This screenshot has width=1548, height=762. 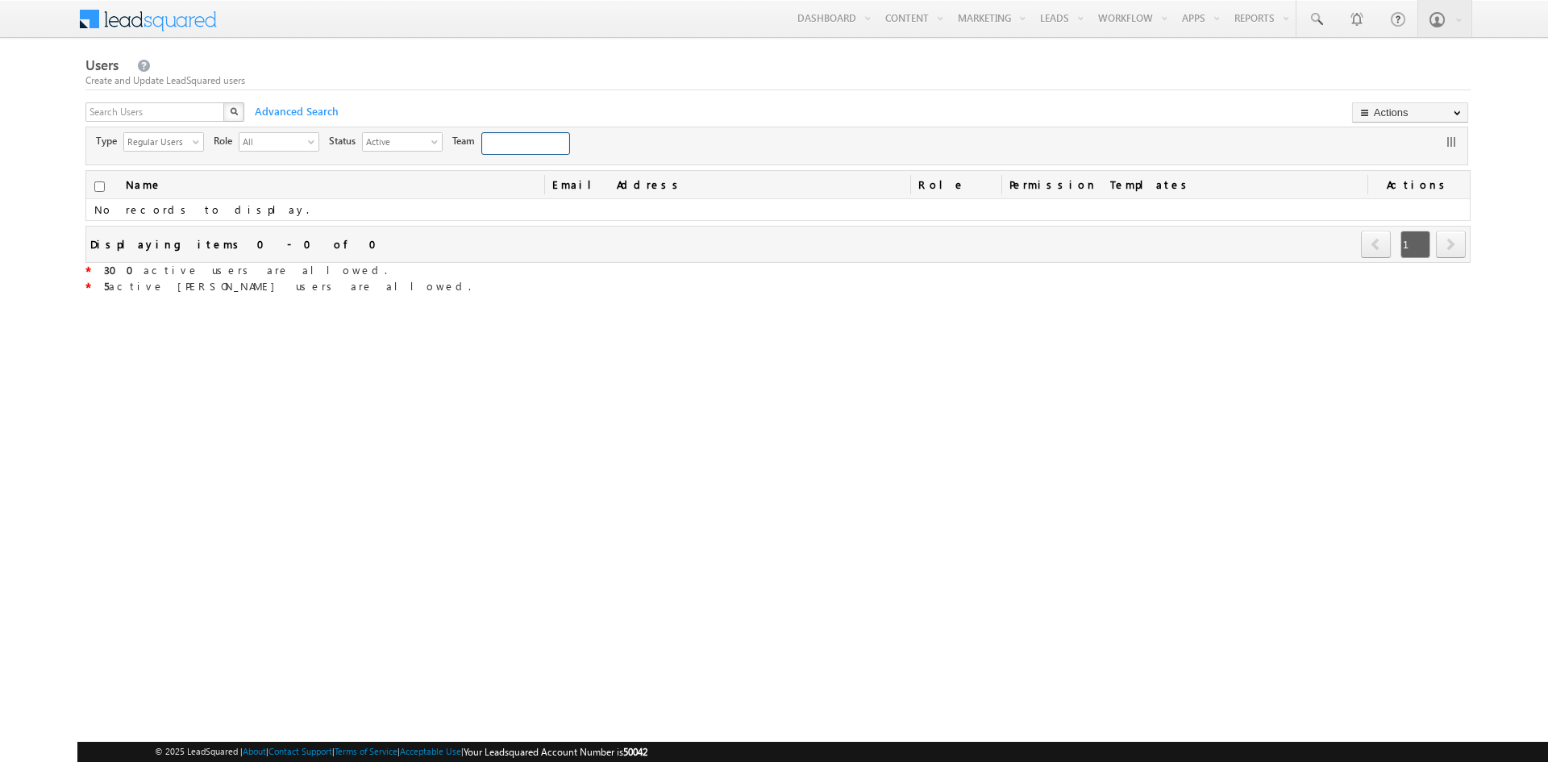 I want to click on span: Type, so click(x=110, y=141).